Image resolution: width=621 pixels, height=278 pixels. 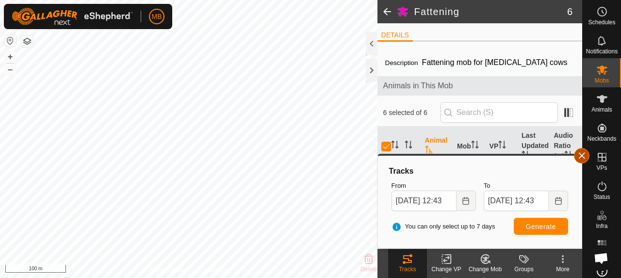 What do you see at coordinates (563, 269) in the screenshot?
I see `div: More` at bounding box center [563, 269].